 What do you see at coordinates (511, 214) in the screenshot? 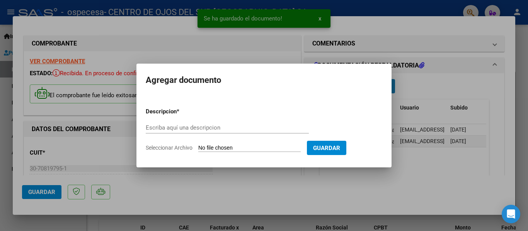
I see `div: Open Intercom Messenger` at bounding box center [511, 214].